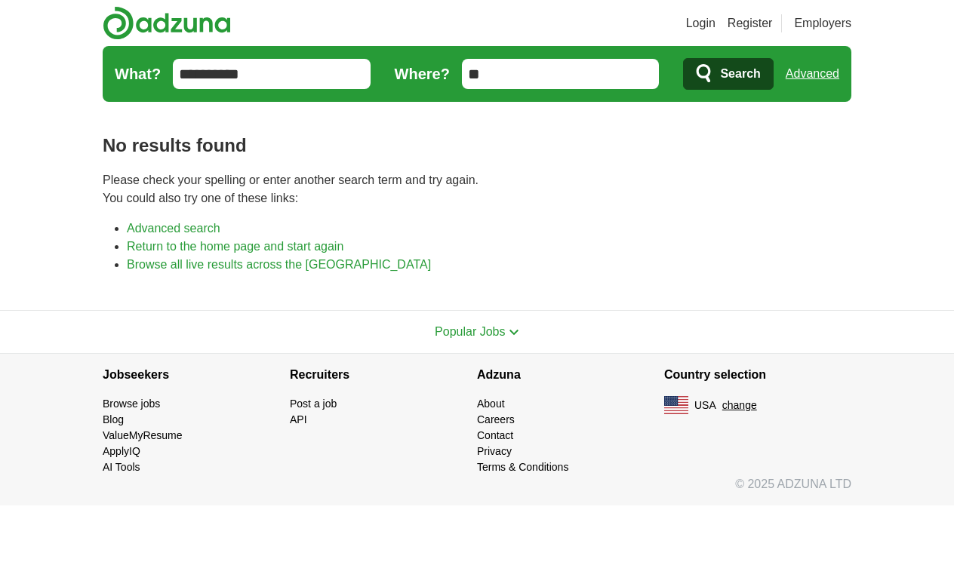 This screenshot has width=954, height=562. Describe the element at coordinates (121, 451) in the screenshot. I see `a: ApplyIQ` at that location.